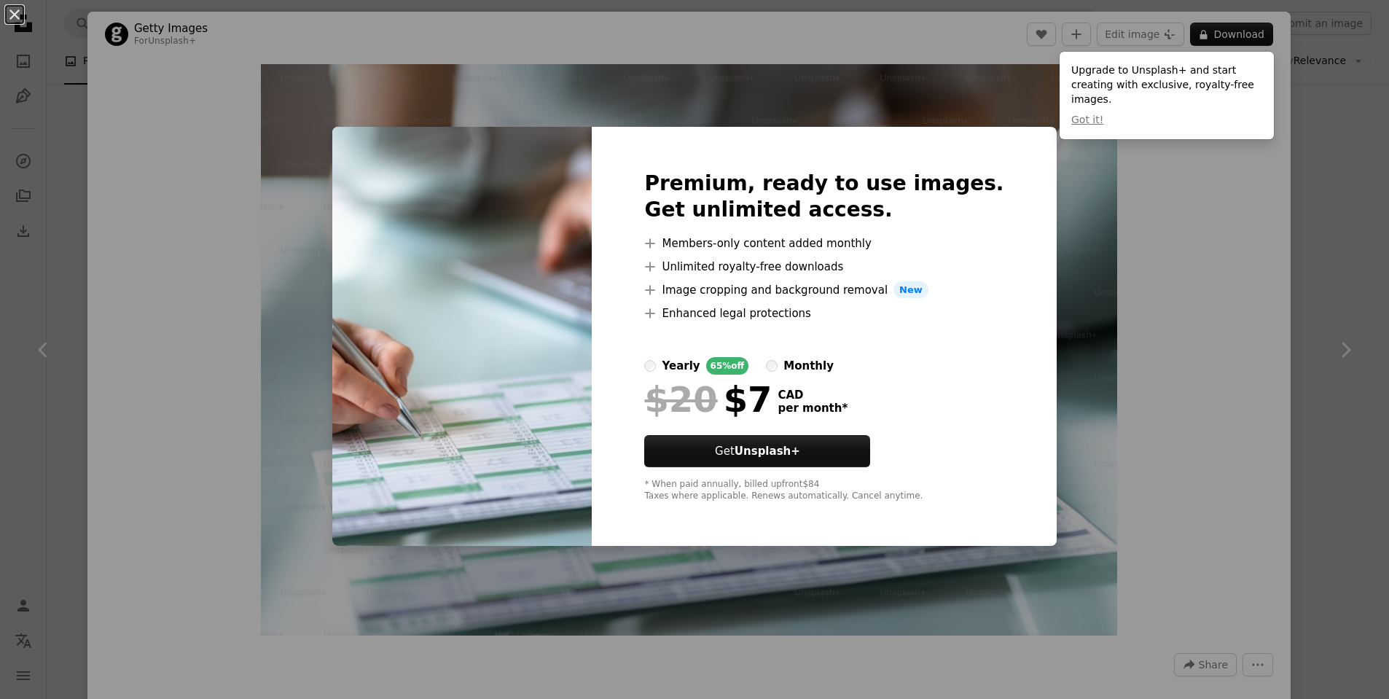 The width and height of the screenshot is (1389, 699). What do you see at coordinates (812, 408) in the screenshot?
I see `span: per month *` at bounding box center [812, 408].